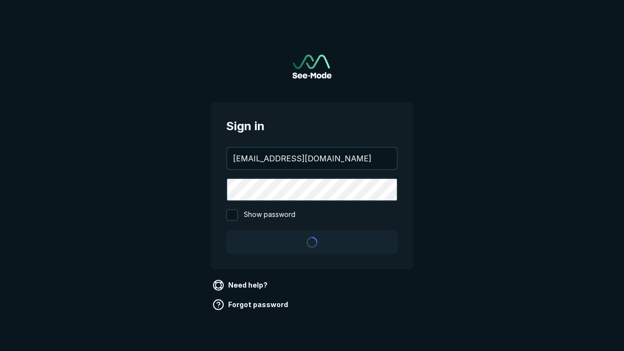 This screenshot has width=624, height=351. I want to click on input: your@email.com, so click(312, 159).